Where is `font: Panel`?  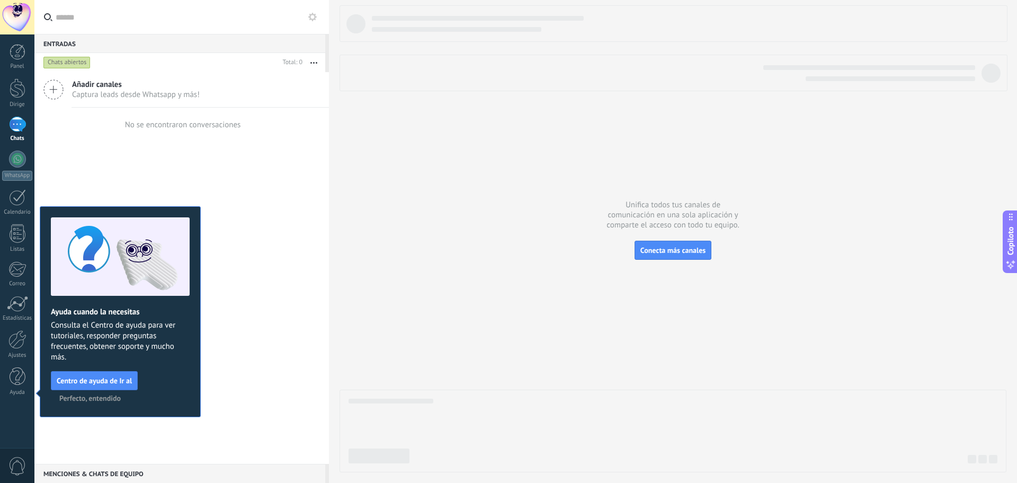 font: Panel is located at coordinates (17, 66).